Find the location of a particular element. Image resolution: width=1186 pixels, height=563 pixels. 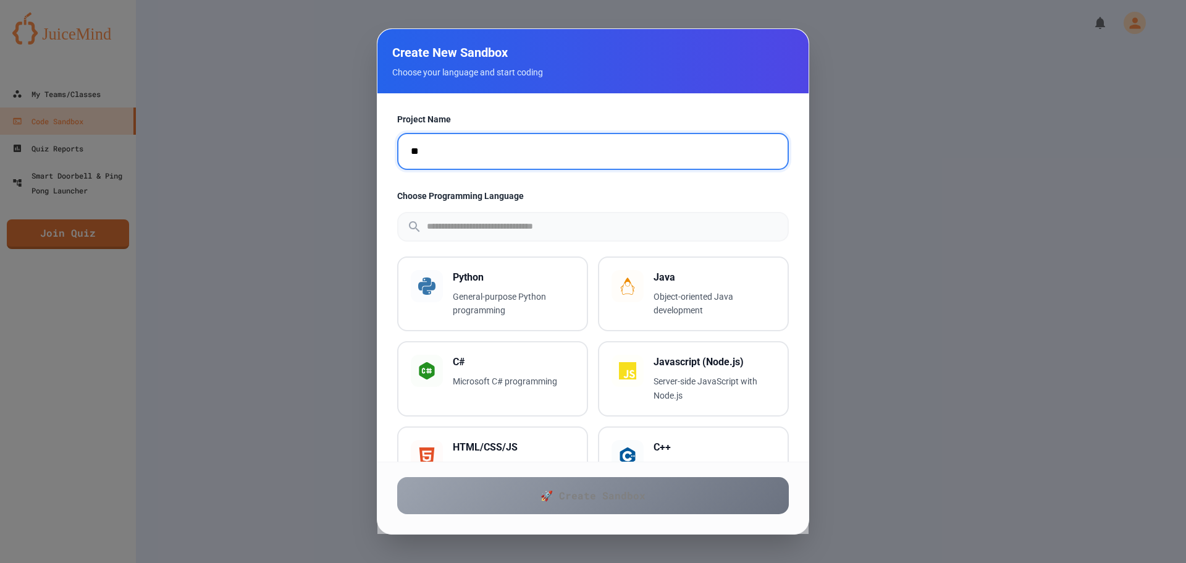

h3: Java is located at coordinates (714, 277).